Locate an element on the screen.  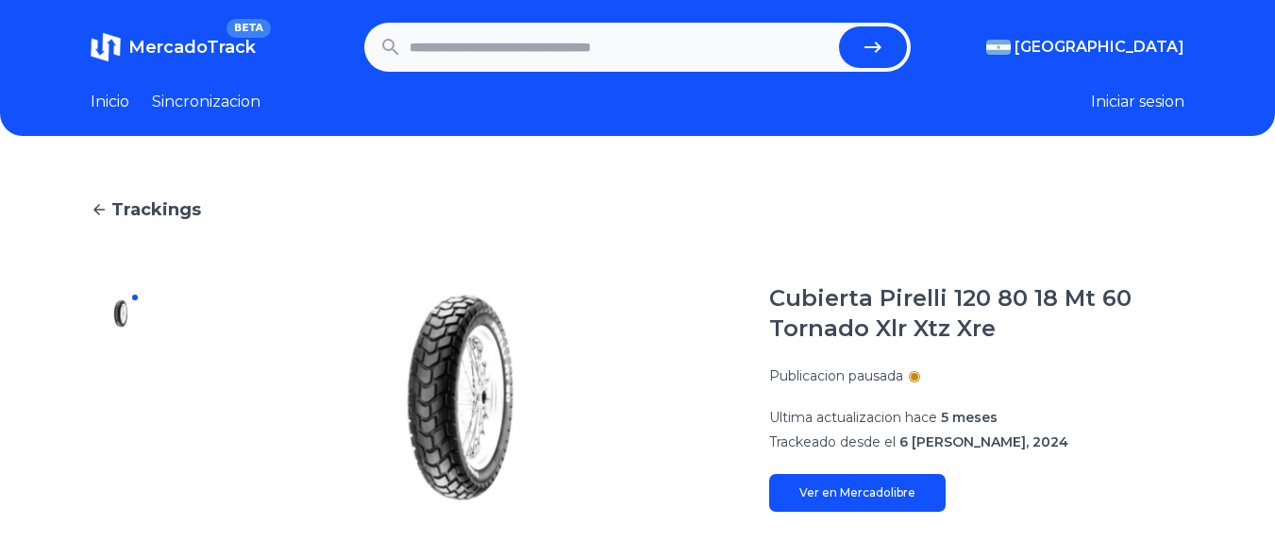
span: BETA is located at coordinates (248, 28).